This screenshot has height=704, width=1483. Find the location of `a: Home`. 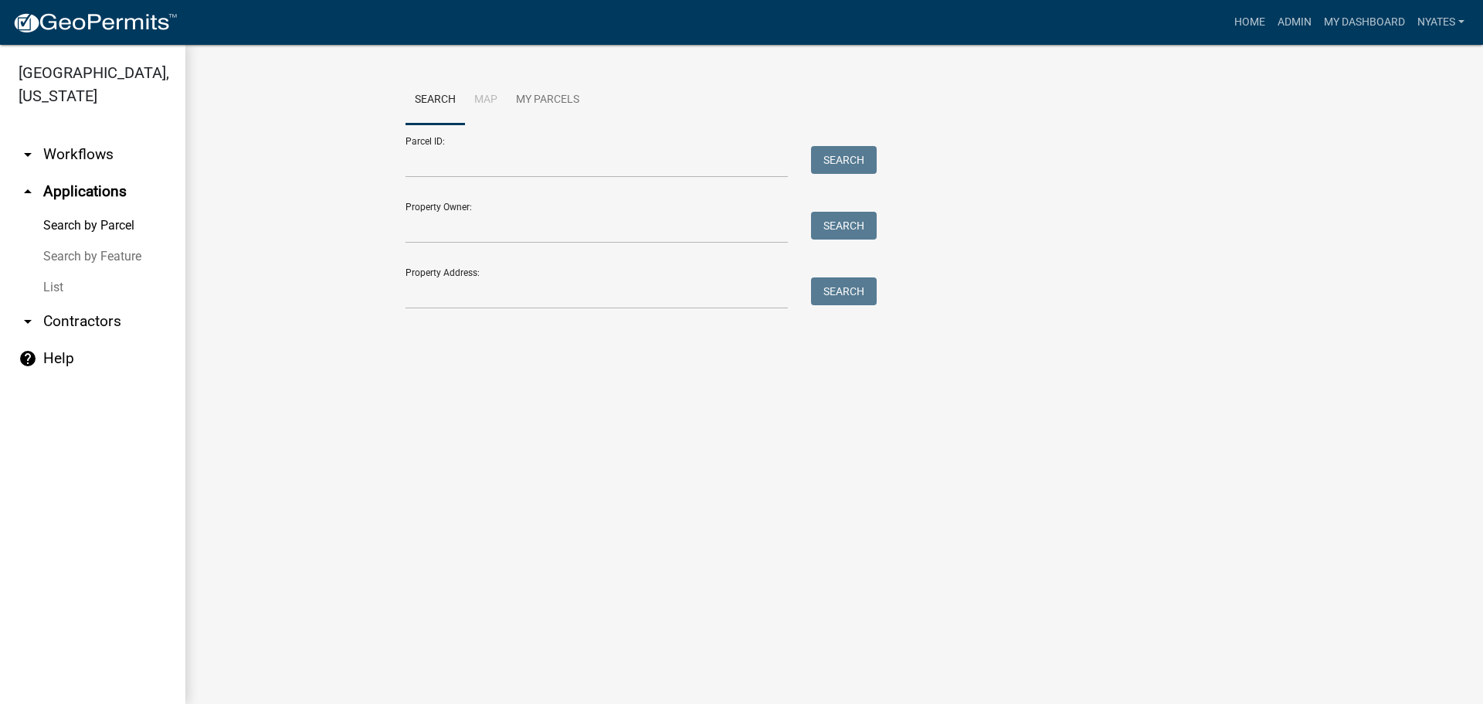

a: Home is located at coordinates (1250, 22).